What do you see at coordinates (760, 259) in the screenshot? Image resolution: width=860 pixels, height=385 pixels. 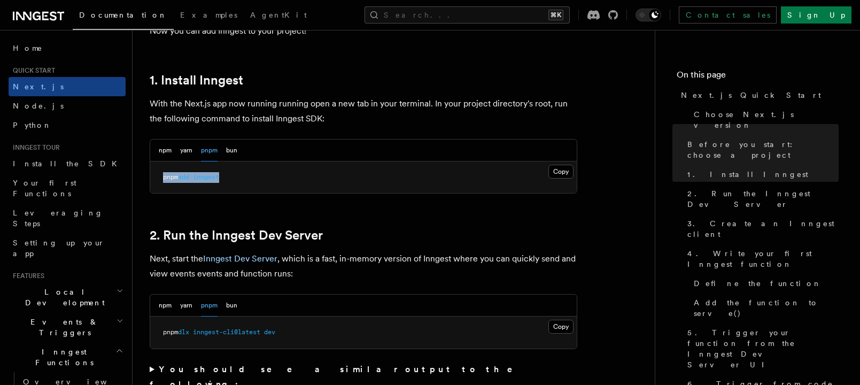 I see `a: 4. Write your first Inngest function` at bounding box center [760, 259].